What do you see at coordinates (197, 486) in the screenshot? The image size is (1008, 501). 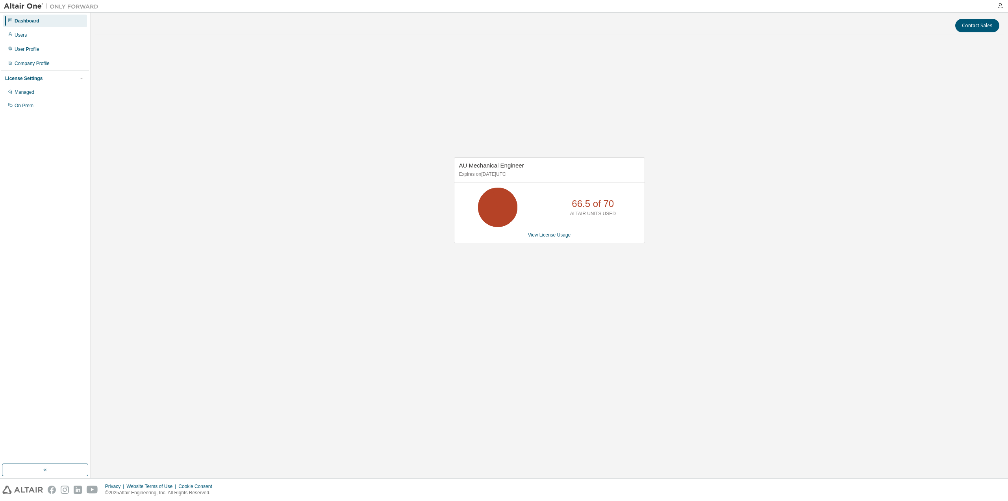 I see `div: Cookie Consent` at bounding box center [197, 486].